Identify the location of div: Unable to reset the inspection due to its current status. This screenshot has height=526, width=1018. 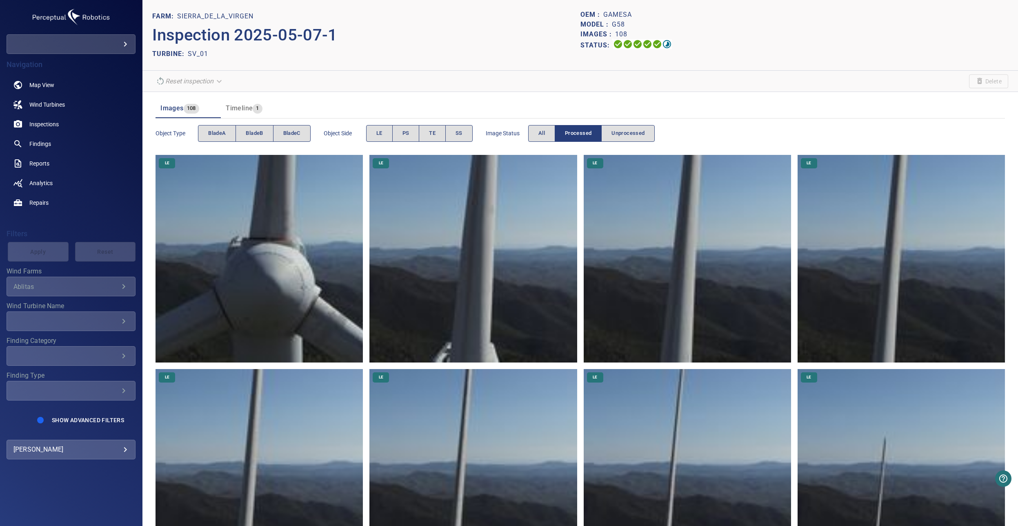
(189, 81).